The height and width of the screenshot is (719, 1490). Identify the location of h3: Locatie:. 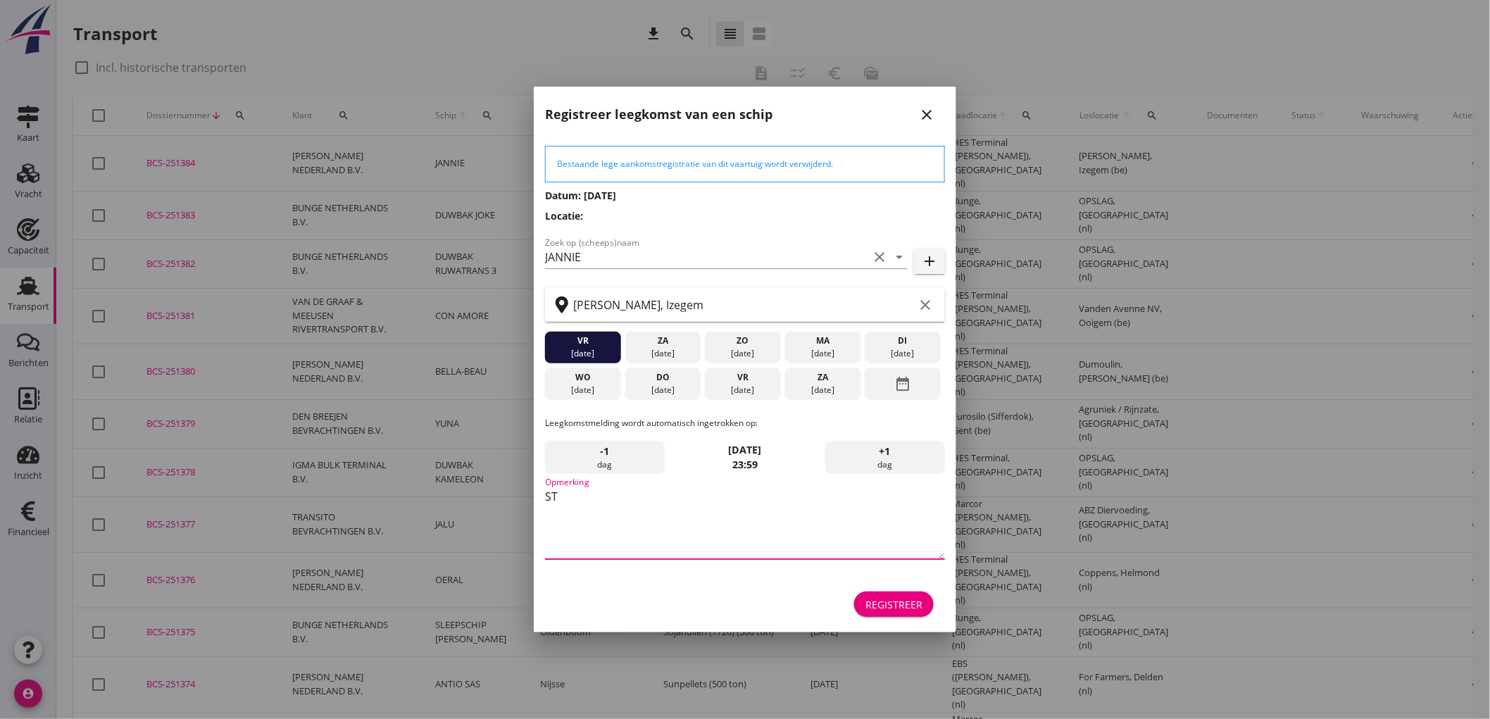
(745, 216).